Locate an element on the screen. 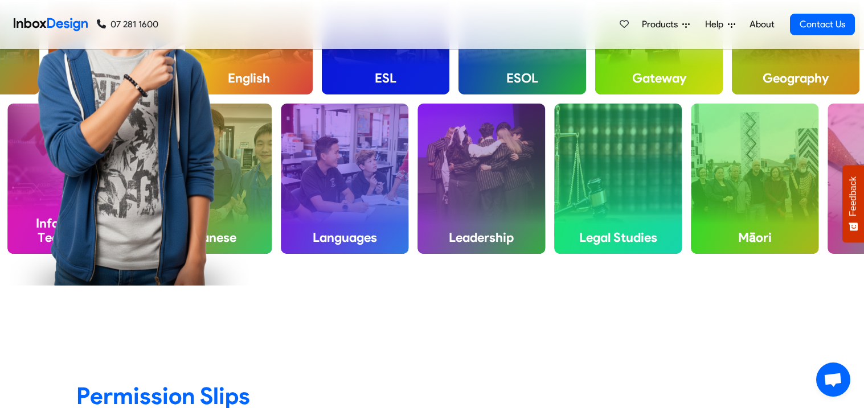 The height and width of the screenshot is (408, 864). h4: ESOL is located at coordinates (522, 78).